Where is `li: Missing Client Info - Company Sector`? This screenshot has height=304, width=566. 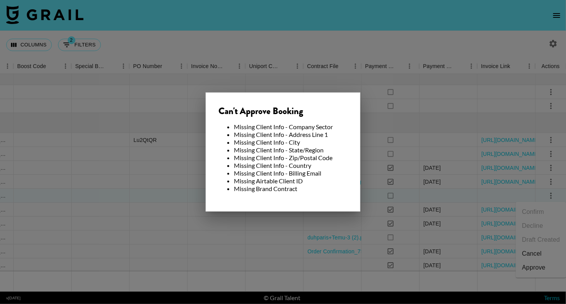
li: Missing Client Info - Company Sector is located at coordinates (291, 127).